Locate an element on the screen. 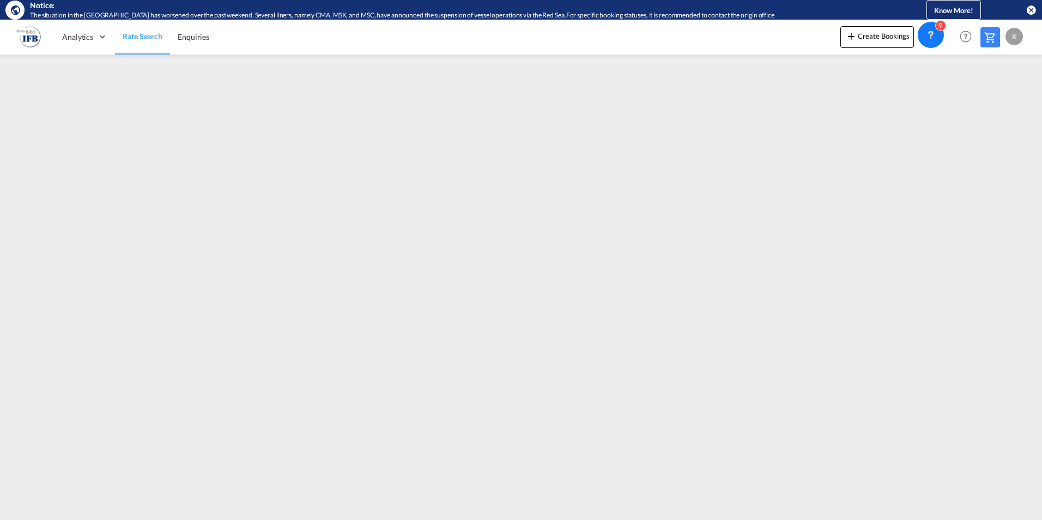  md-icon: icon-close-circle is located at coordinates (1031, 10).